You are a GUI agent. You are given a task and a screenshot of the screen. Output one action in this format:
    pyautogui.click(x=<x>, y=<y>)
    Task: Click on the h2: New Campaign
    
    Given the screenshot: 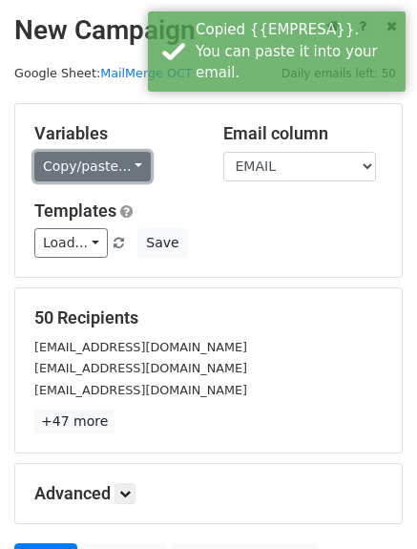 What is the action you would take?
    pyautogui.click(x=208, y=31)
    